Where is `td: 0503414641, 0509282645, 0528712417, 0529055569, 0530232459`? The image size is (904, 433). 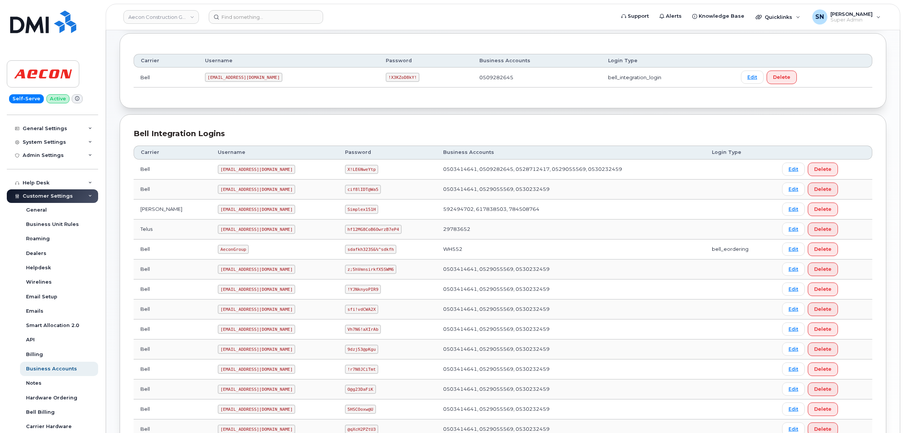
td: 0503414641, 0509282645, 0528712417, 0529055569, 0530232459 is located at coordinates (571, 169).